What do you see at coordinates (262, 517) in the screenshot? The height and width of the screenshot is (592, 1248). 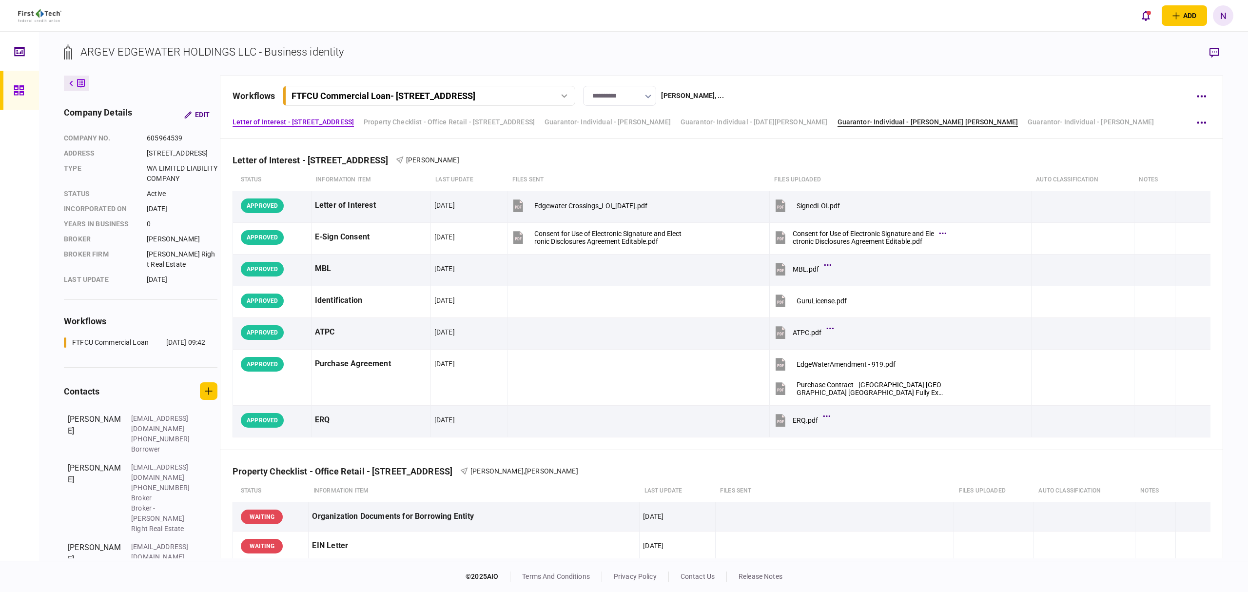 I see `div: WAITING` at bounding box center [262, 517].